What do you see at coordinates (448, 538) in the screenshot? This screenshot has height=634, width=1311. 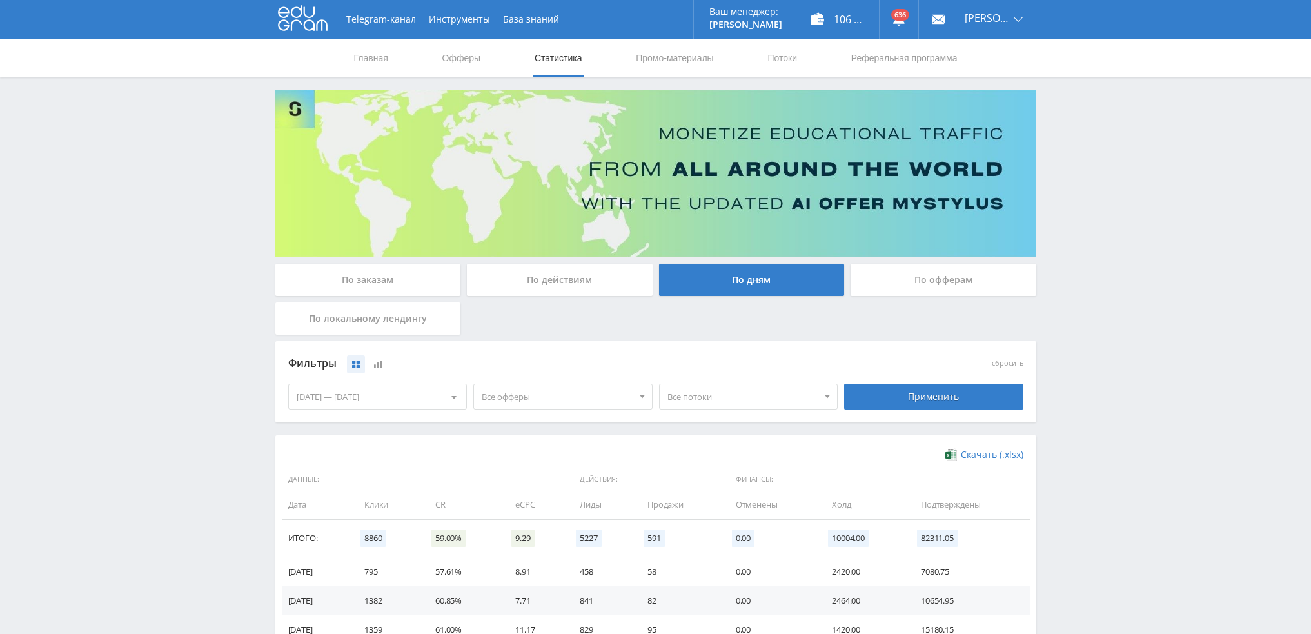 I see `span: 59.00%` at bounding box center [448, 538].